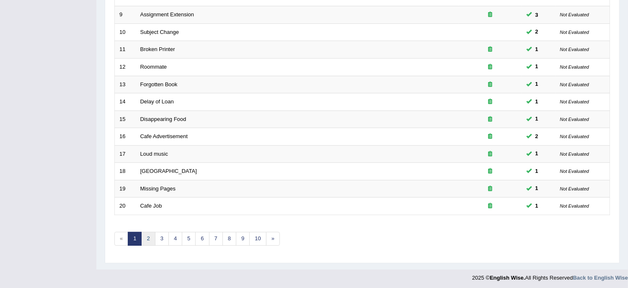  What do you see at coordinates (550, 276) in the screenshot?
I see `div: 2025 © All Rights Reserved` at bounding box center [550, 276].